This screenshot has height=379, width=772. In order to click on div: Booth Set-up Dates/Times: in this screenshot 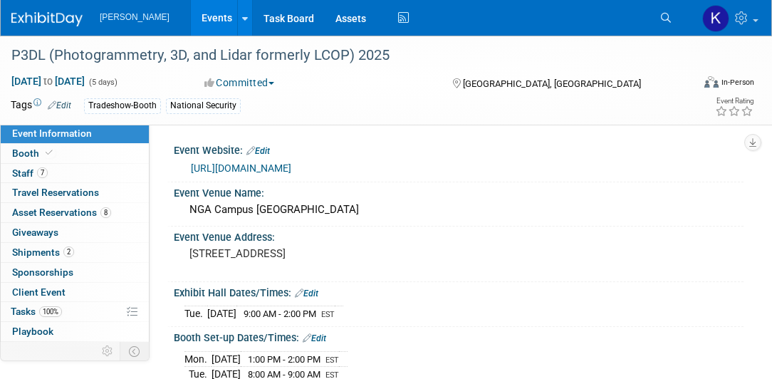, I will do `click(459, 336)`.